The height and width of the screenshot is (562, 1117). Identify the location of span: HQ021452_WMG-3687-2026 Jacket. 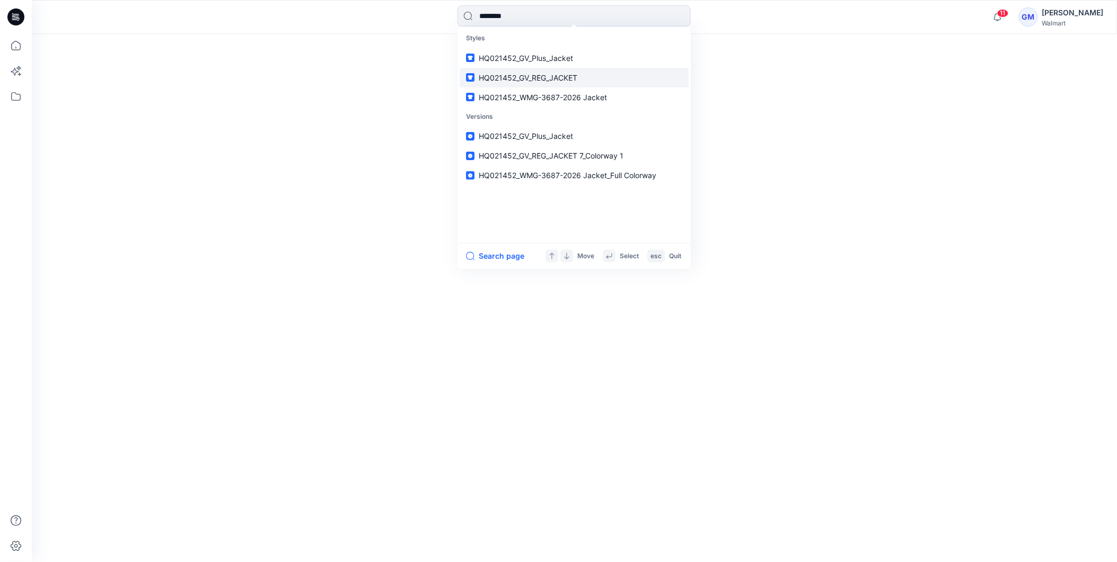
(543, 97).